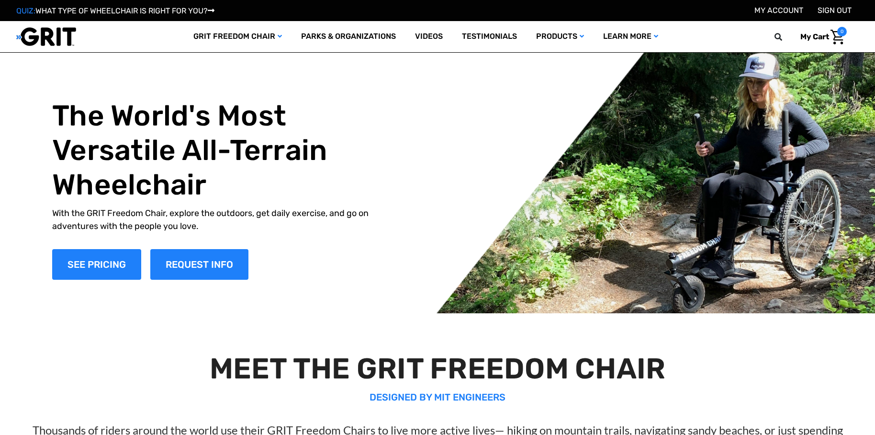  I want to click on a: Videos, so click(429, 36).